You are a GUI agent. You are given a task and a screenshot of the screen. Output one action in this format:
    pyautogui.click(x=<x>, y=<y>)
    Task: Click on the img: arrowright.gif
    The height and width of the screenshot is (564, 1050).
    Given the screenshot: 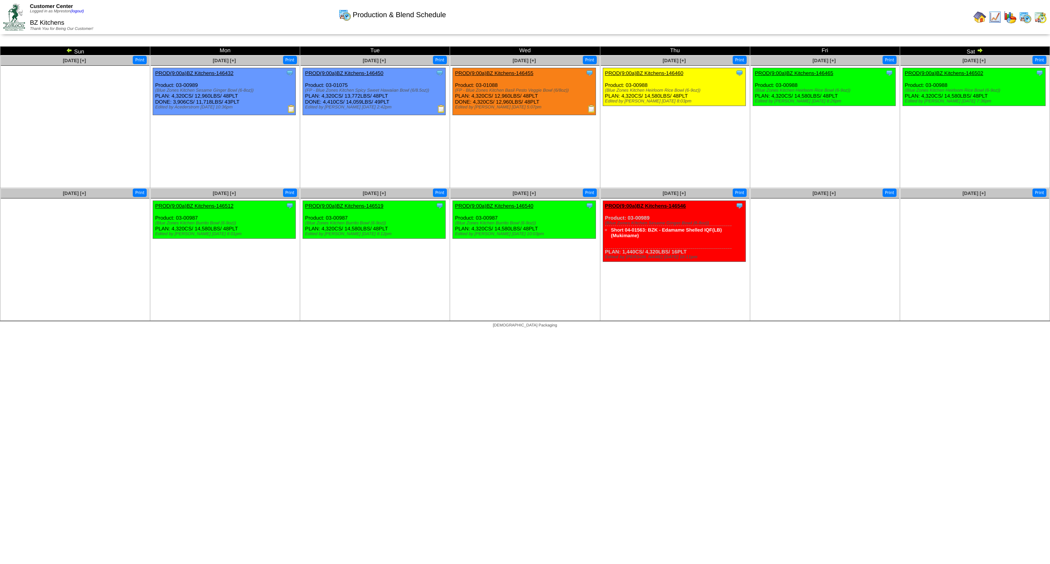 What is the action you would take?
    pyautogui.click(x=980, y=50)
    